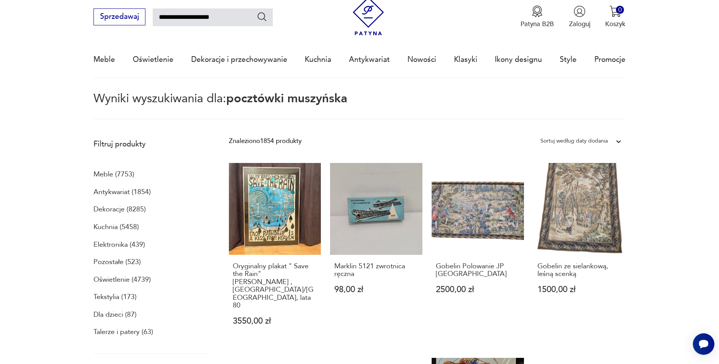 This screenshot has width=719, height=364. Describe the element at coordinates (115, 297) in the screenshot. I see `p: Tekstylia (173)` at that location.